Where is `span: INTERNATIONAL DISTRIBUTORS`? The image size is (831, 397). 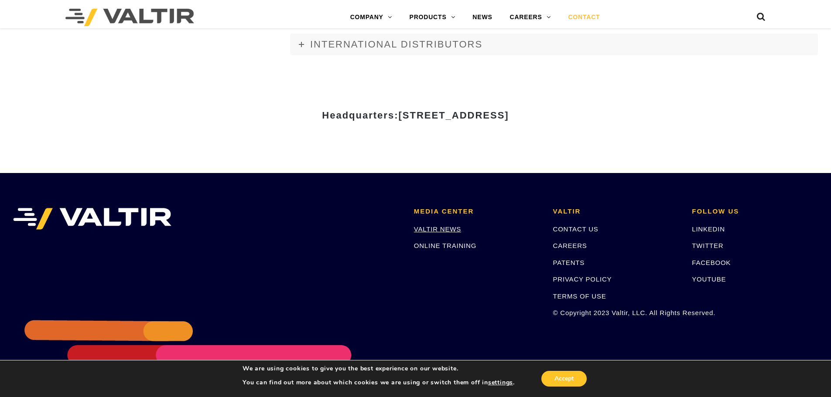 span: INTERNATIONAL DISTRIBUTORS is located at coordinates (396, 44).